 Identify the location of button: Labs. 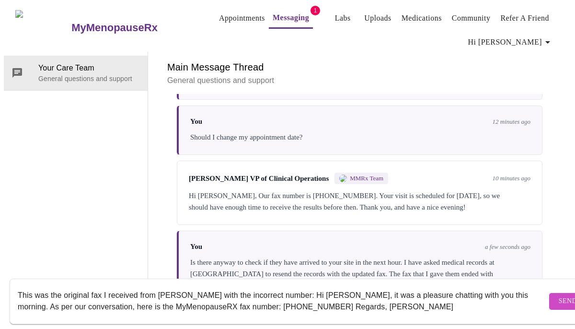
(343, 18).